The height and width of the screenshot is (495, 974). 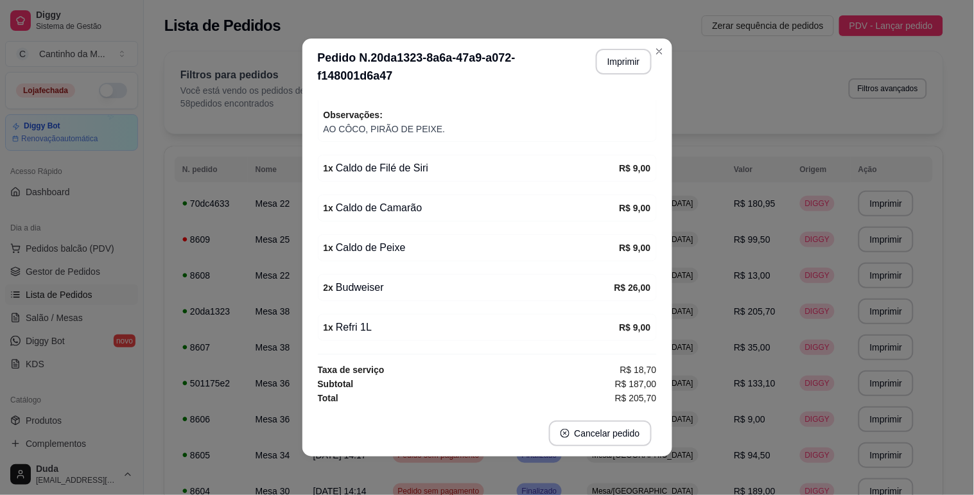 What do you see at coordinates (635, 398) in the screenshot?
I see `span: R$ 205,70` at bounding box center [635, 398].